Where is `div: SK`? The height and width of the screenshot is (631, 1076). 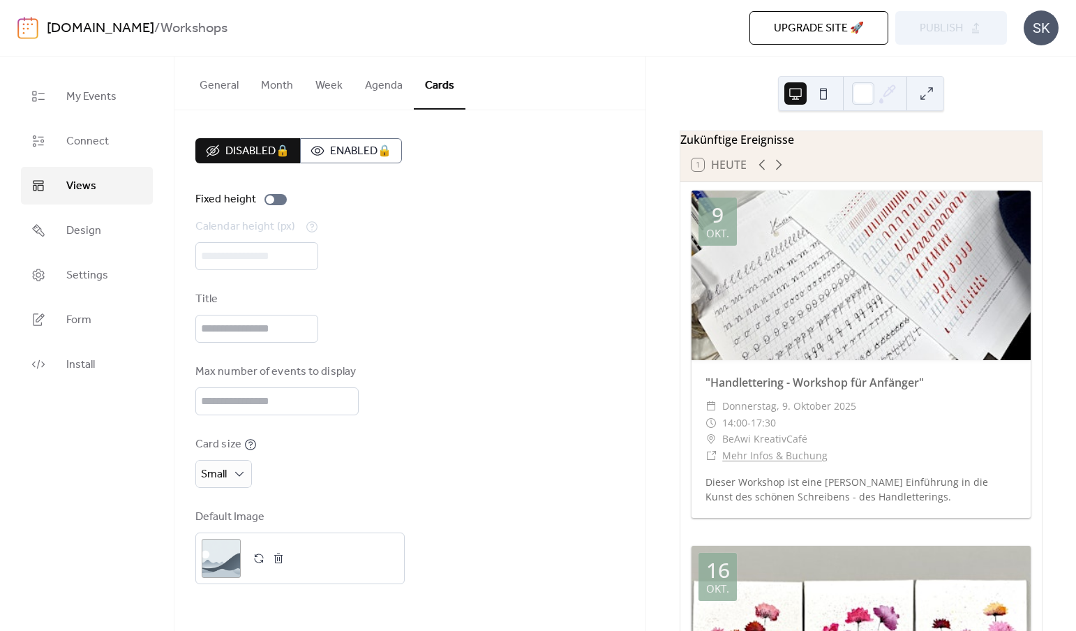
div: SK is located at coordinates (1041, 28).